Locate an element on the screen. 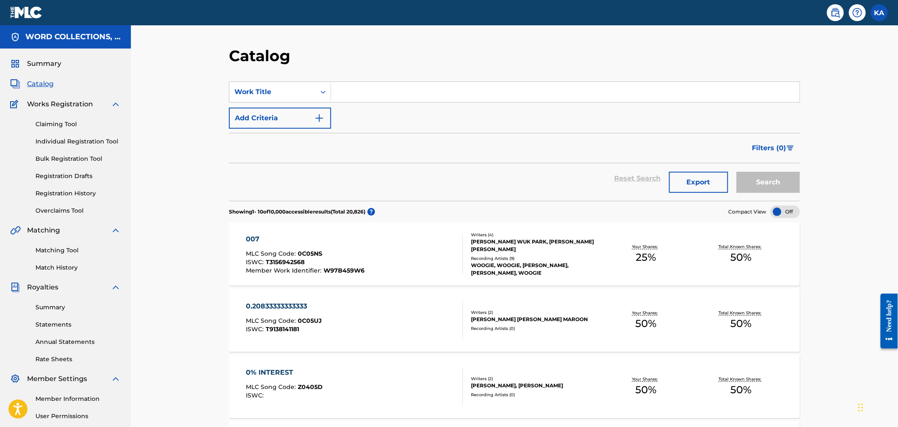  span: Summary is located at coordinates (44, 64).